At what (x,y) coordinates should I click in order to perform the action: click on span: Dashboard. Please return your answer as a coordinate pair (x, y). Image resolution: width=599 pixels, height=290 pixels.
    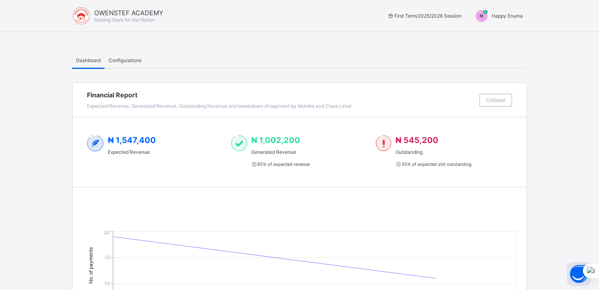
    Looking at the image, I should click on (88, 60).